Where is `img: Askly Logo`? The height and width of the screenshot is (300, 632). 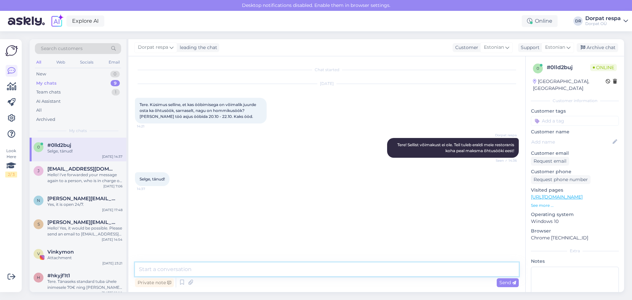
img: Askly Logo is located at coordinates (12, 51).